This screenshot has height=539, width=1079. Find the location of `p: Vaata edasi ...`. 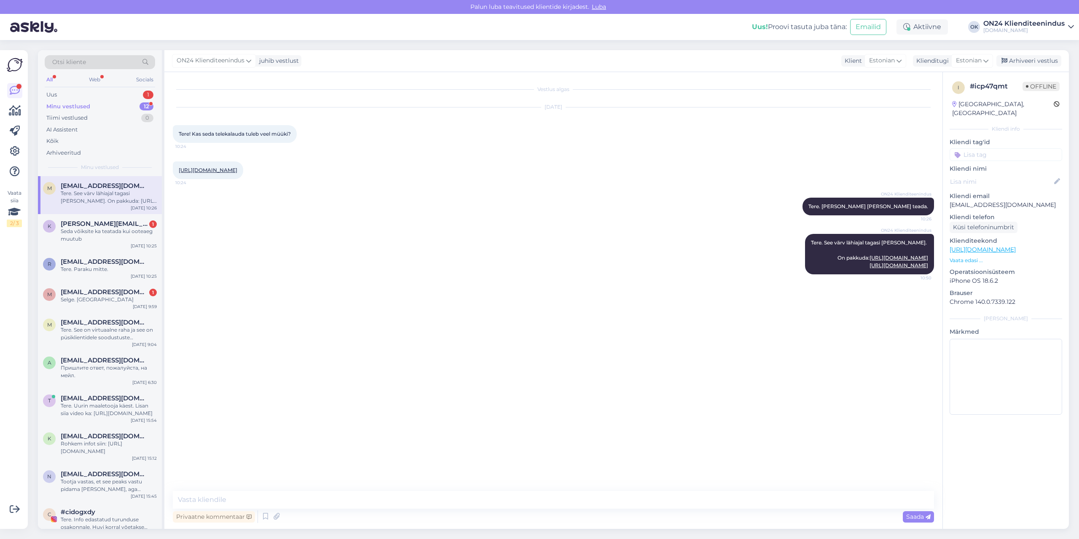

p: Vaata edasi ... is located at coordinates (1006, 261).